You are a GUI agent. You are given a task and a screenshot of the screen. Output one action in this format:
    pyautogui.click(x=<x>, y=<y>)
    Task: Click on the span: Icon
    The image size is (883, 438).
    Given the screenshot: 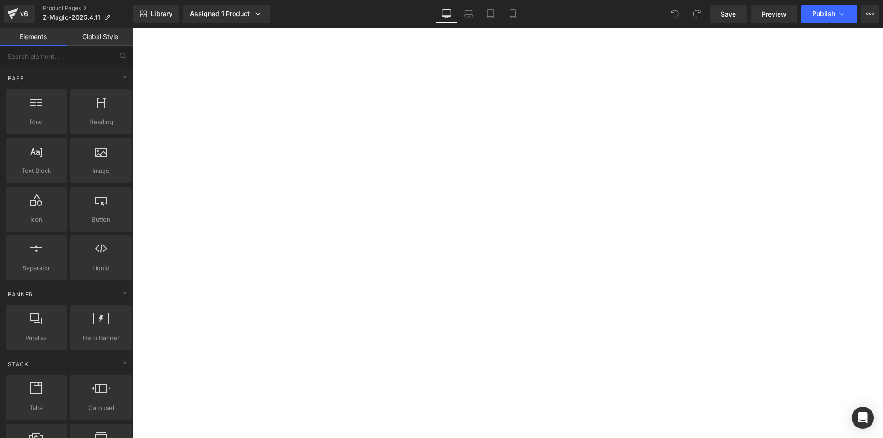 What is the action you would take?
    pyautogui.click(x=36, y=219)
    